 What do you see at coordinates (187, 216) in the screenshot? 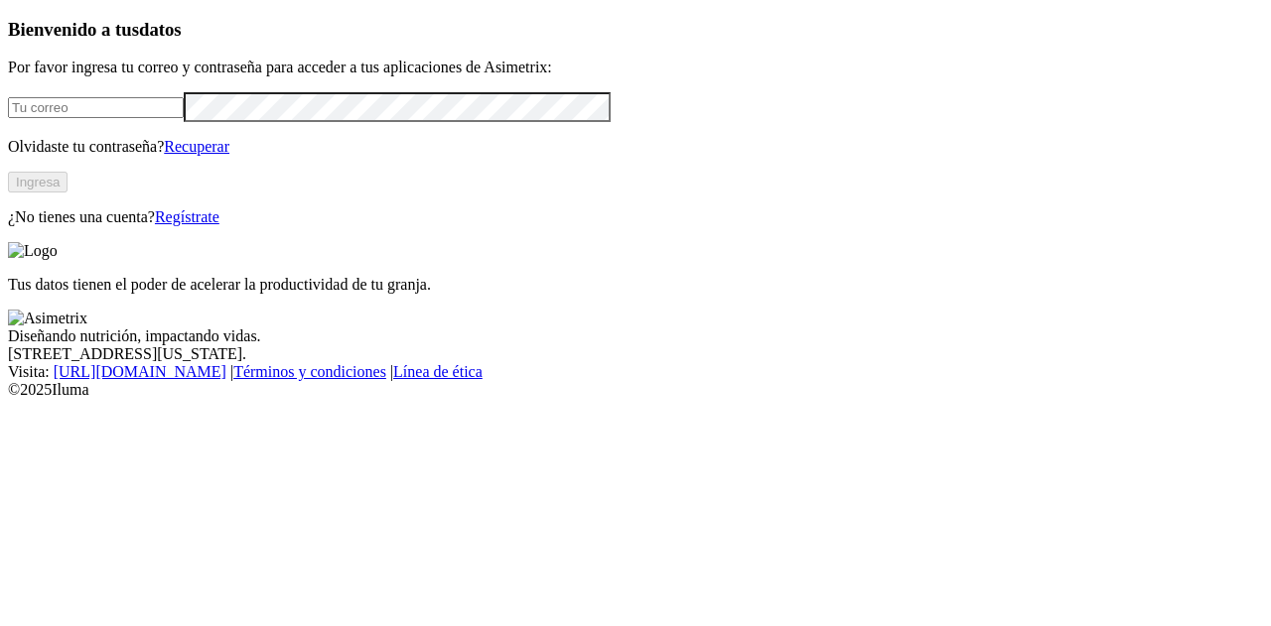
I see `a: Regístrate` at bounding box center [187, 216].